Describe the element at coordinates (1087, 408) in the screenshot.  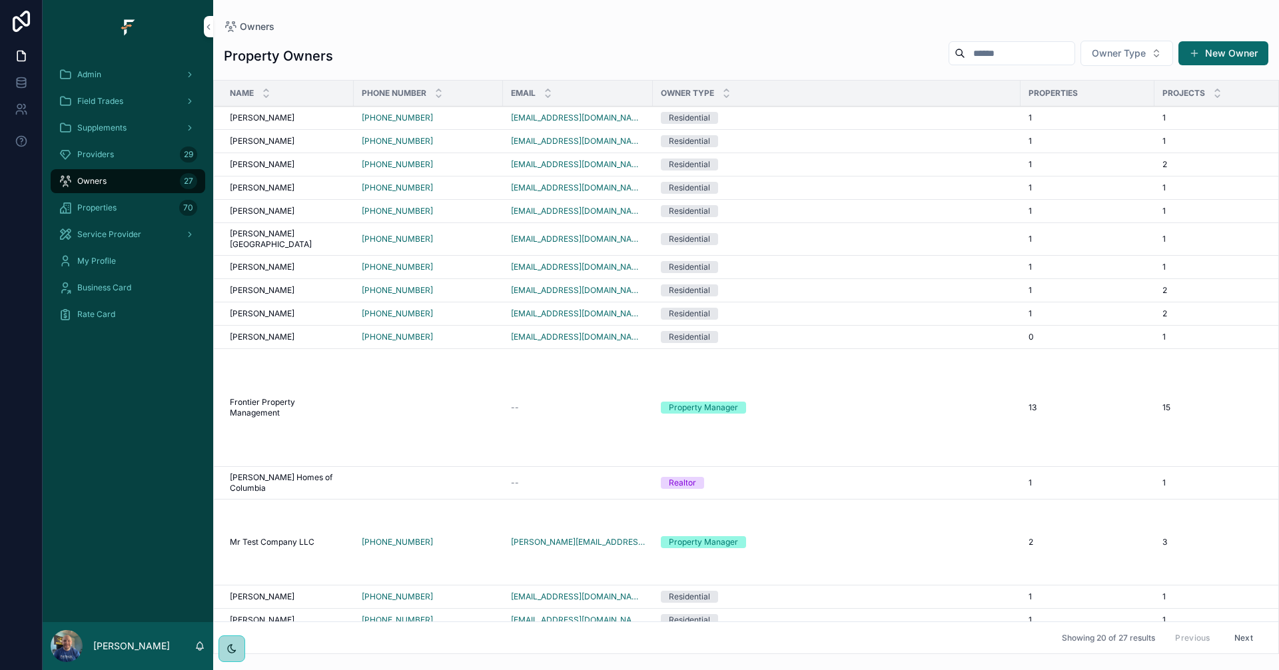
I see `a: 13` at that location.